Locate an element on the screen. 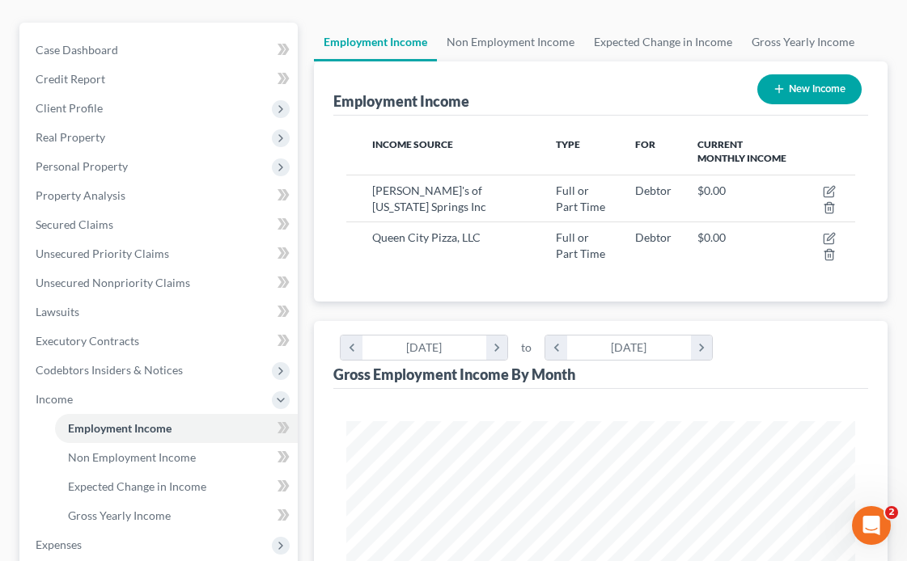 The image size is (907, 561). a: Secured Claims is located at coordinates (160, 225).